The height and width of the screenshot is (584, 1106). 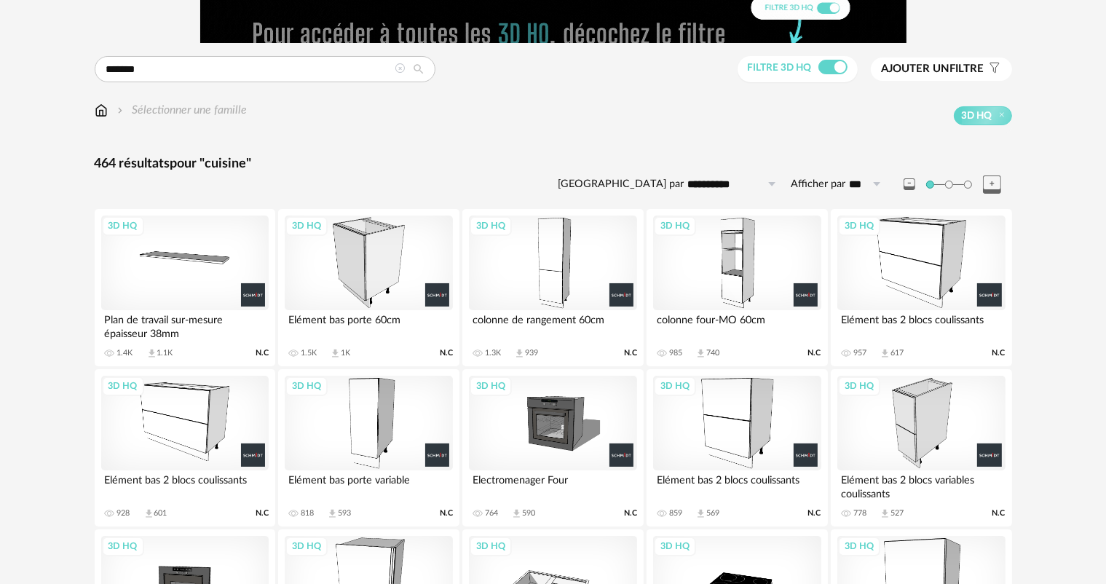 I want to click on a: 3D HQ Elément bas 2 blocs coulissants 859 Download icon 569 N.C, so click(x=737, y=448).